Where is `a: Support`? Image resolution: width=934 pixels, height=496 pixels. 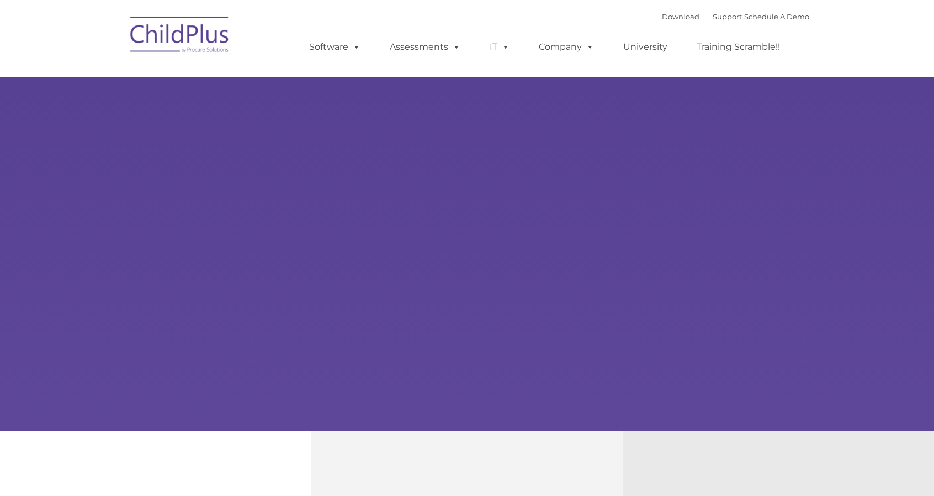
a: Support is located at coordinates (727, 17).